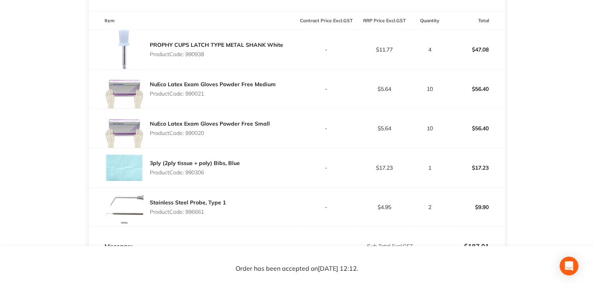 Image resolution: width=594 pixels, height=291 pixels. I want to click on p: Product Code: 990938, so click(216, 54).